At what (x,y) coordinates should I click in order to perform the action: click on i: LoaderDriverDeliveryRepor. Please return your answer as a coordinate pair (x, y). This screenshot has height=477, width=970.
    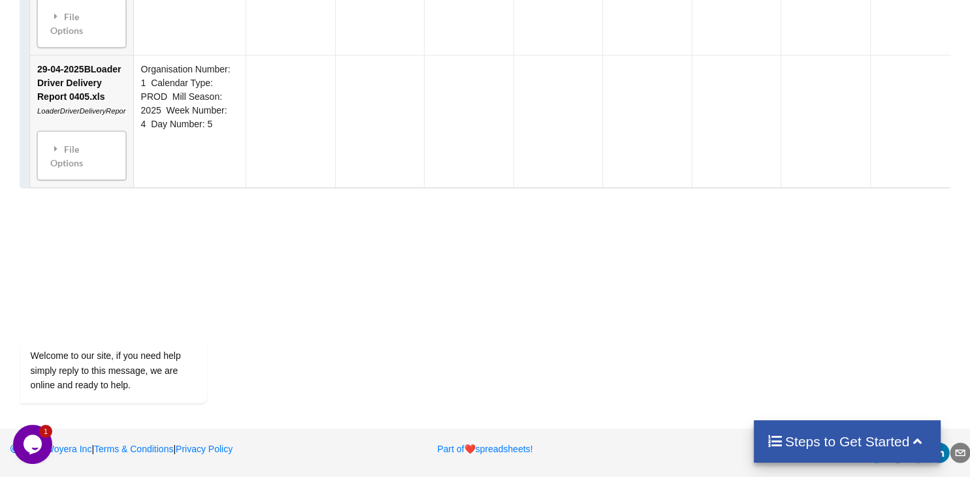
    Looking at the image, I should click on (82, 111).